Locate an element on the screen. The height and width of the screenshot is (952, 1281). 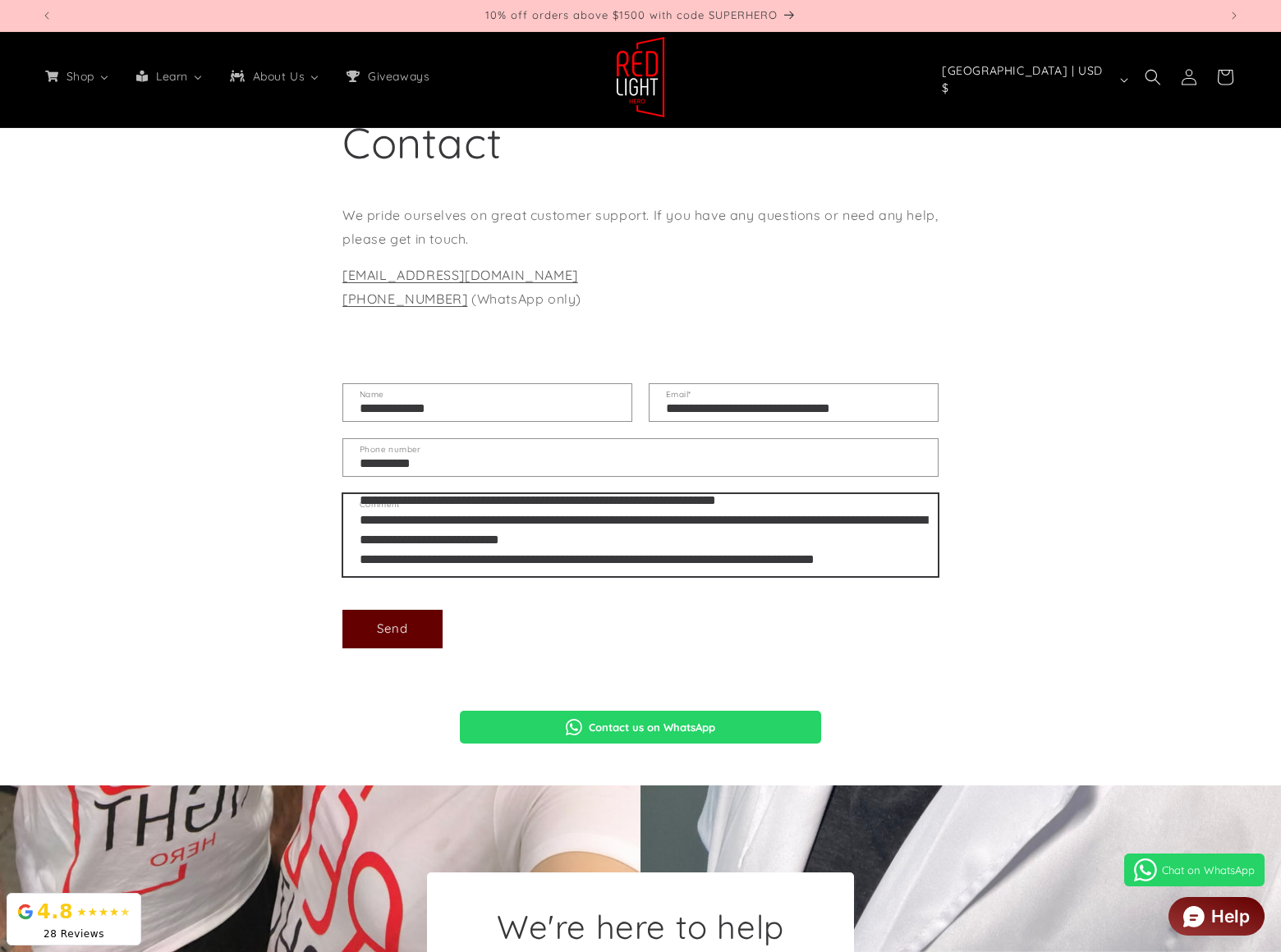
span: About Us is located at coordinates (279, 76).